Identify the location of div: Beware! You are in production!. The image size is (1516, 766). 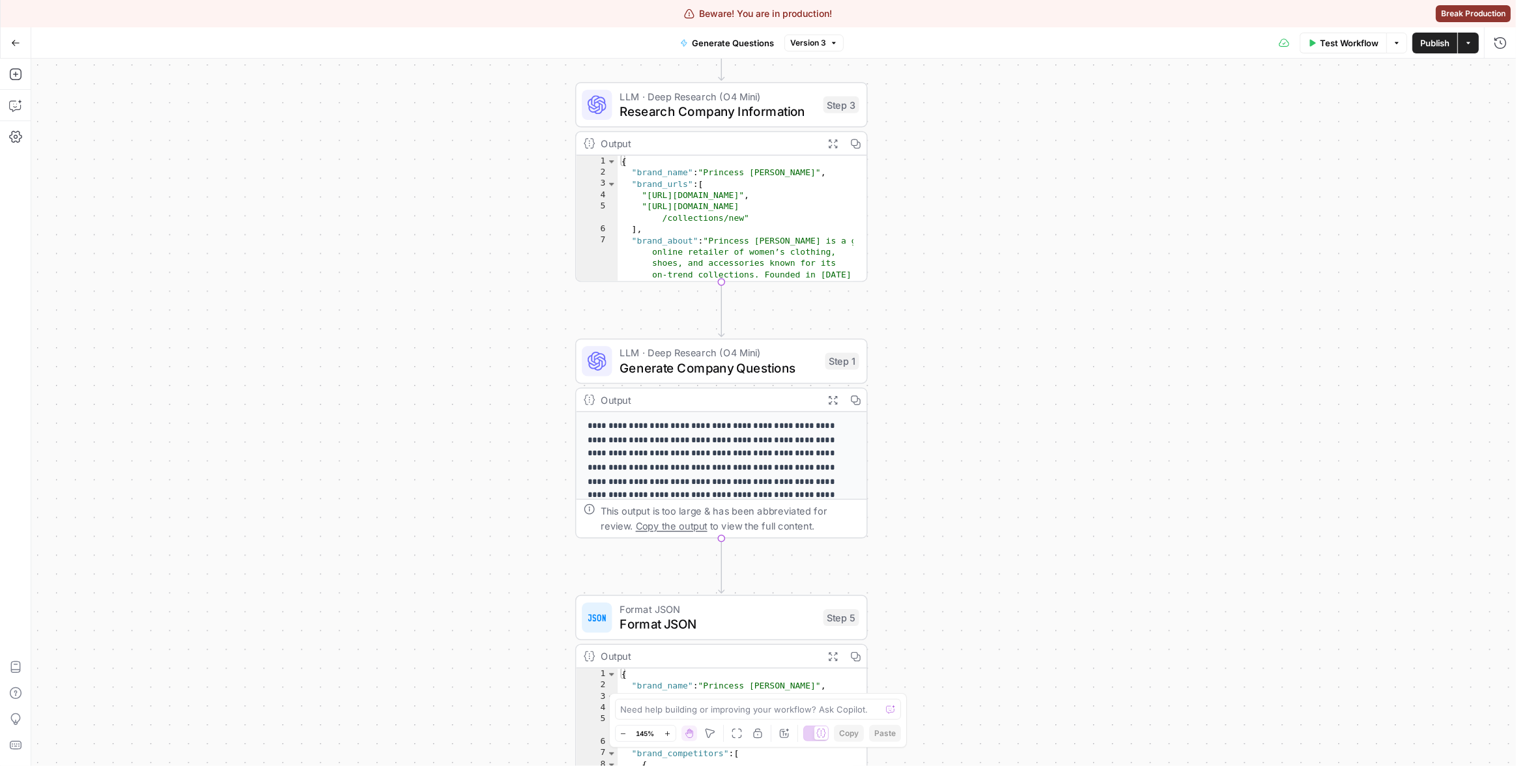
(758, 14).